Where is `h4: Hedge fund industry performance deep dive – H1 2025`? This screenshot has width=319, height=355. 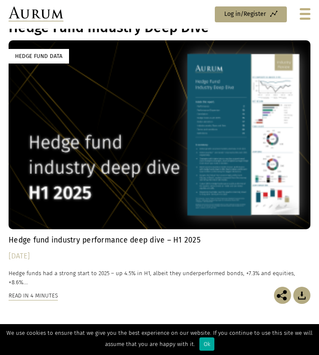
h4: Hedge fund industry performance deep dive – H1 2025 is located at coordinates (160, 240).